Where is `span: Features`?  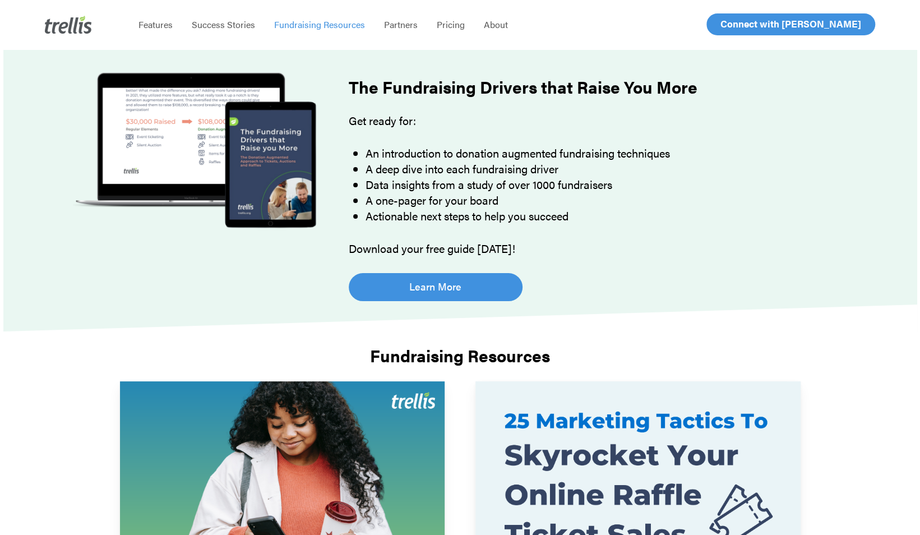 span: Features is located at coordinates (155, 24).